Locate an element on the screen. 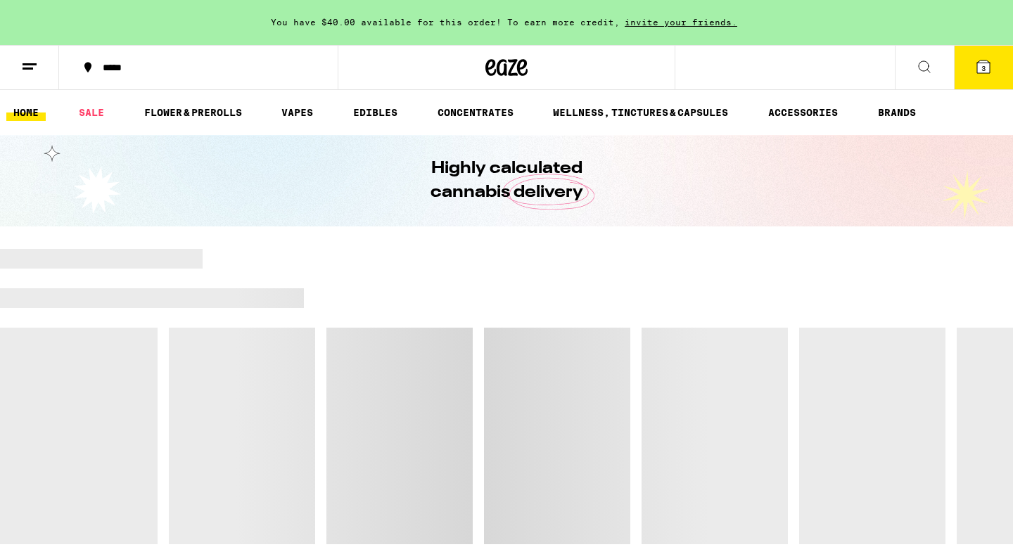 This screenshot has height=547, width=1013. a: CONCENTRATES is located at coordinates (476, 113).